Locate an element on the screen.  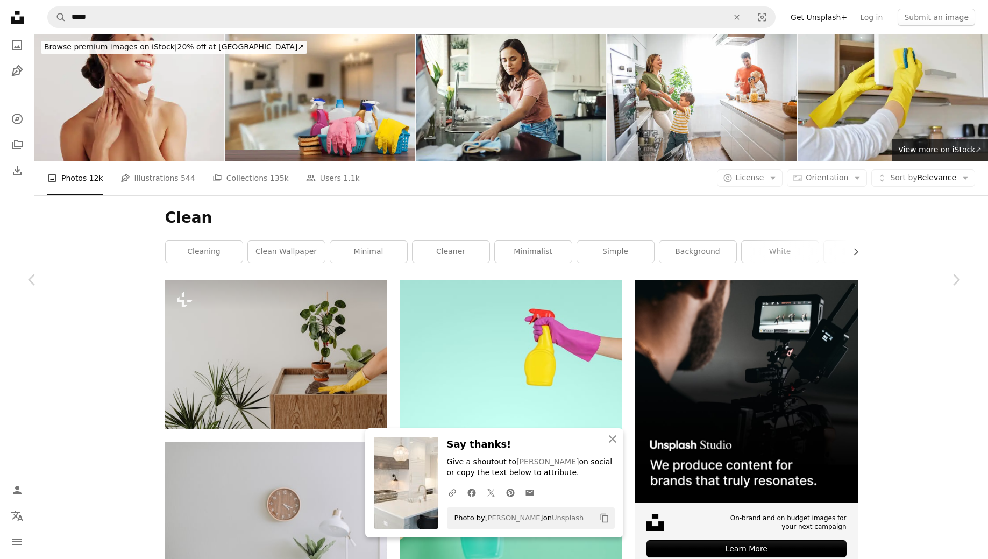
button: Language is located at coordinates (17, 516).